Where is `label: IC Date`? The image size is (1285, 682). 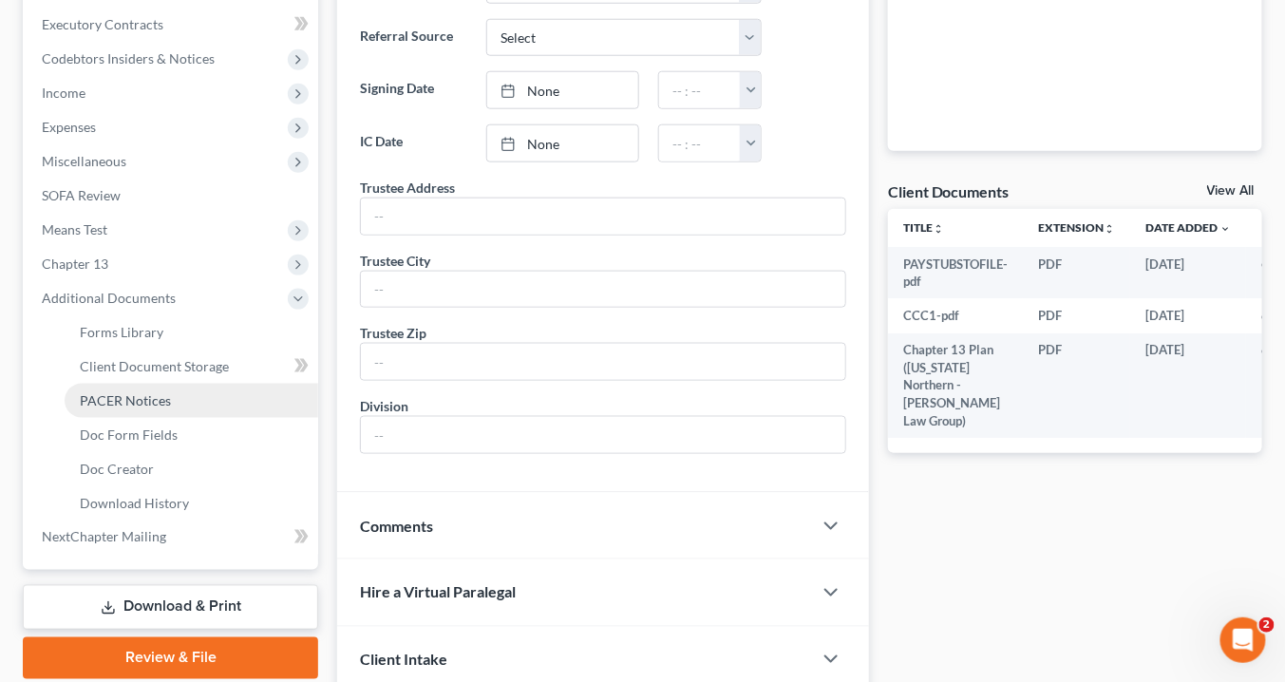 label: IC Date is located at coordinates (413, 143).